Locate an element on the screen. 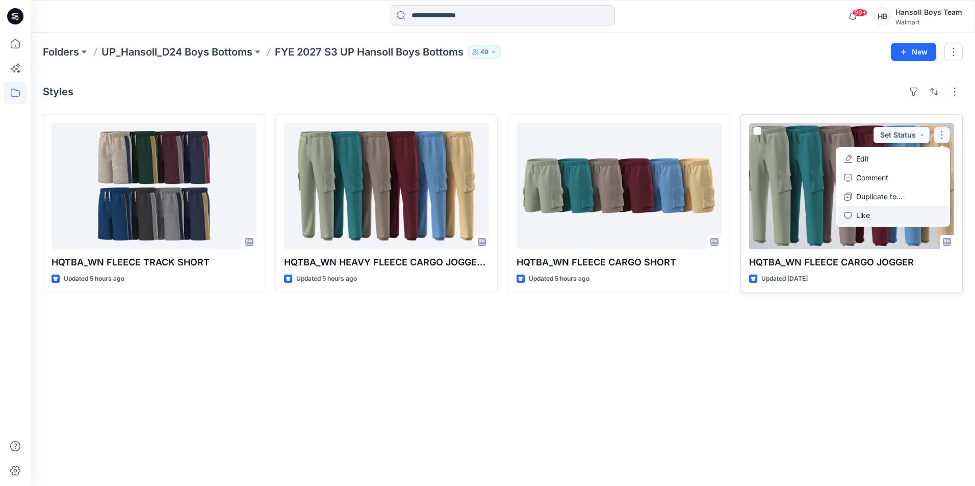 The width and height of the screenshot is (975, 486). p: Duplicate to... is located at coordinates (879, 196).